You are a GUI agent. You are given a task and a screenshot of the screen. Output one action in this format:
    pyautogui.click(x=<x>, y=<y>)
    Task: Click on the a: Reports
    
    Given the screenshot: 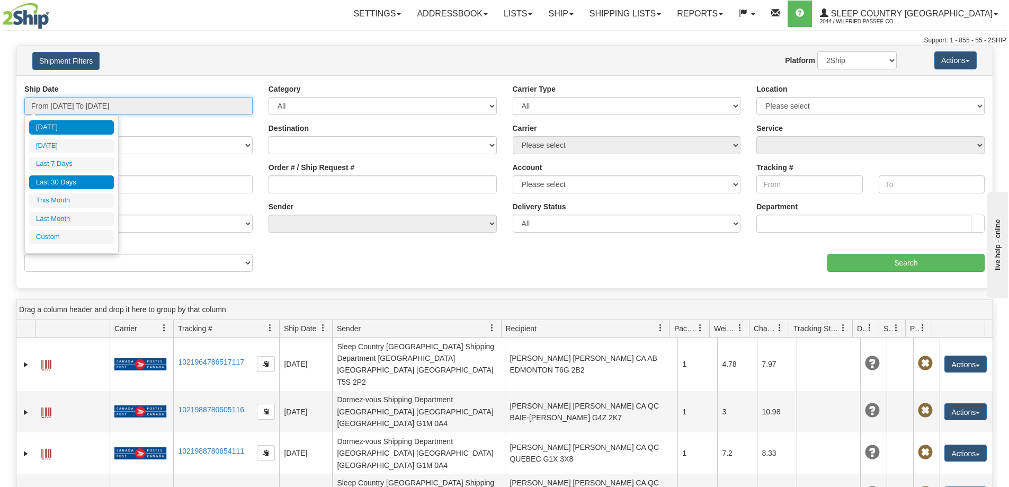 What is the action you would take?
    pyautogui.click(x=700, y=14)
    